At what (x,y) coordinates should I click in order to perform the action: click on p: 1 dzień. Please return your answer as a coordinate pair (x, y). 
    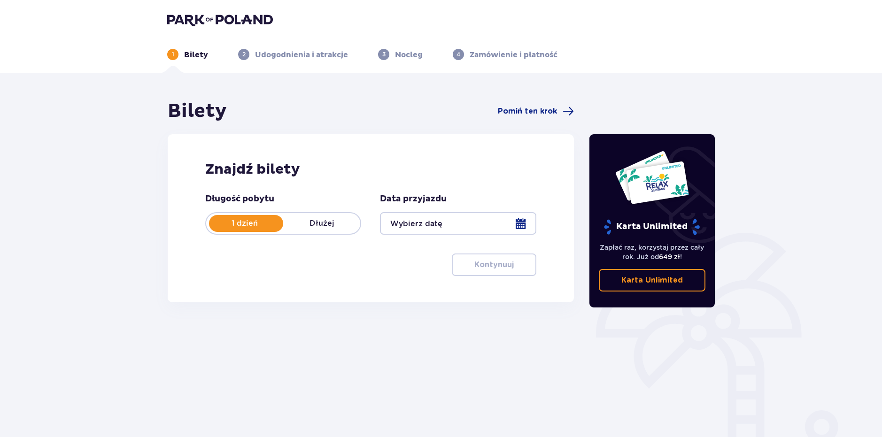
    Looking at the image, I should click on (245, 224).